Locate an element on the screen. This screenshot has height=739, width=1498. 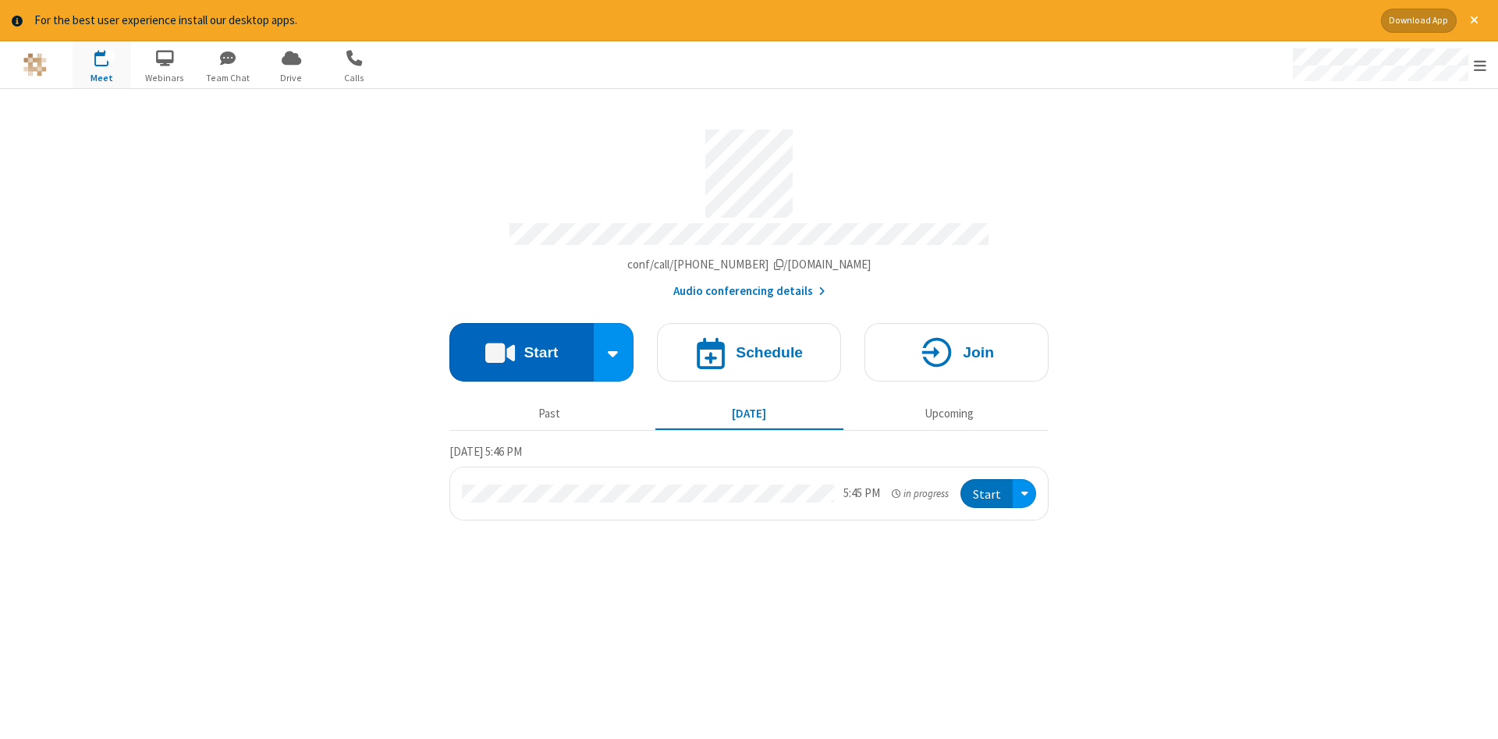
div: 1 is located at coordinates (110, 55).